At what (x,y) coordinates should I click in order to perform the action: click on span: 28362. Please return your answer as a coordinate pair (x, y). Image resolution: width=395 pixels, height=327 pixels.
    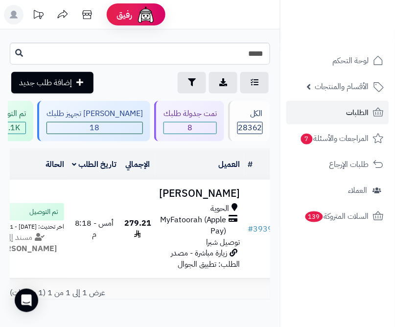
    Looking at the image, I should click on (250, 128).